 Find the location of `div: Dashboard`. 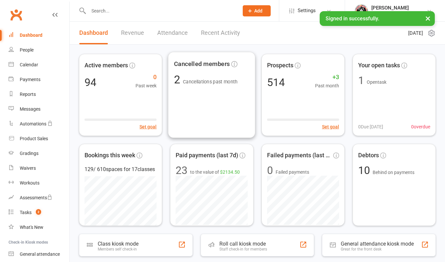

div: Dashboard is located at coordinates (31, 35).